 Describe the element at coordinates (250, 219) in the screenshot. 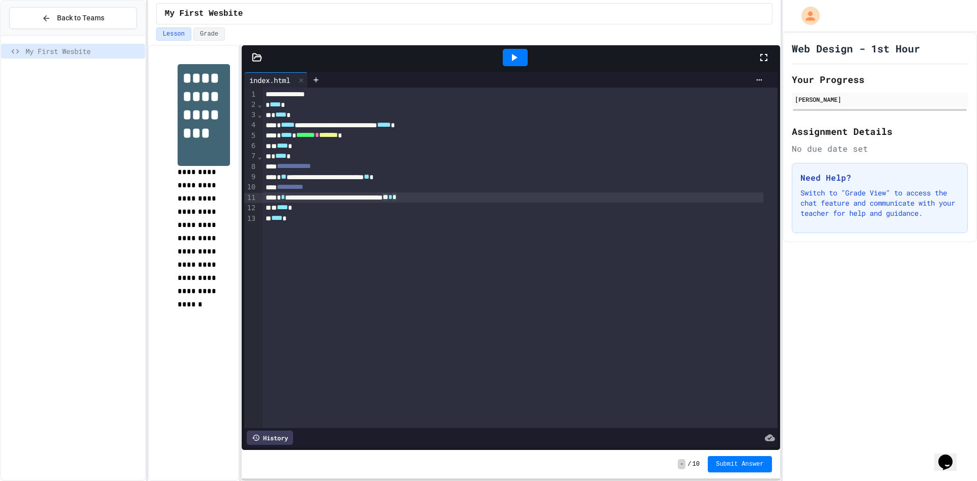

I see `div: 13` at that location.